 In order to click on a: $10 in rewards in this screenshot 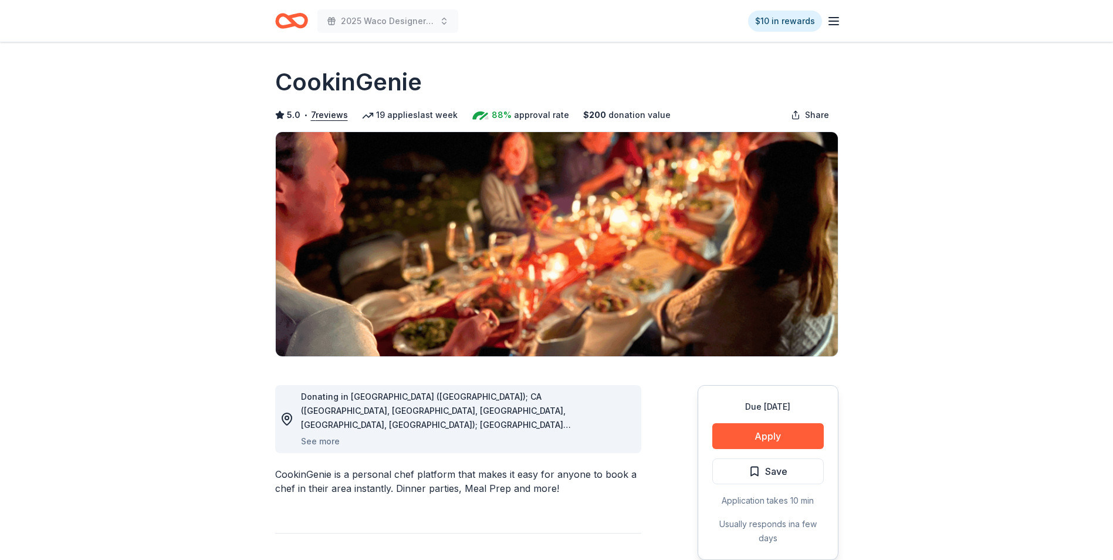, I will do `click(785, 21)`.